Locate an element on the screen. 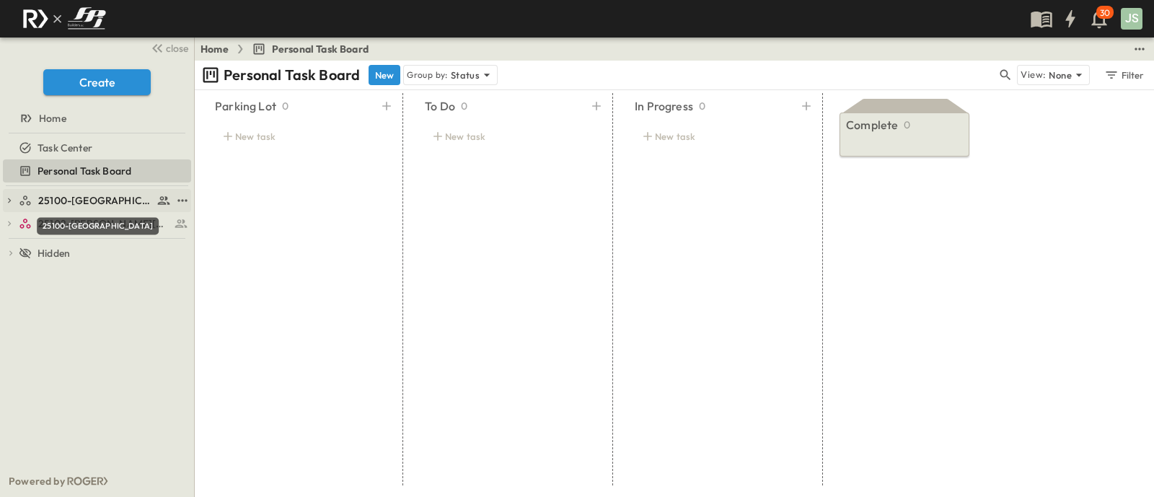 The width and height of the screenshot is (1154, 497). button: Filter is located at coordinates (1123, 75).